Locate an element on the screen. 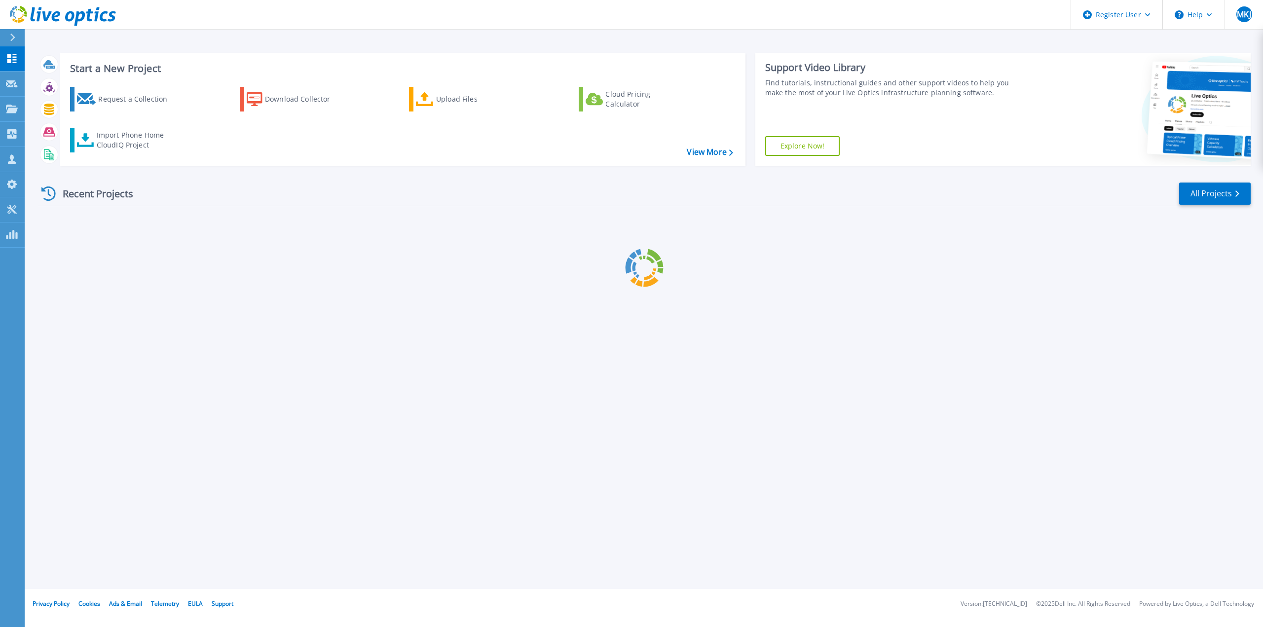 This screenshot has height=627, width=1263. a: Download Collector is located at coordinates (294, 99).